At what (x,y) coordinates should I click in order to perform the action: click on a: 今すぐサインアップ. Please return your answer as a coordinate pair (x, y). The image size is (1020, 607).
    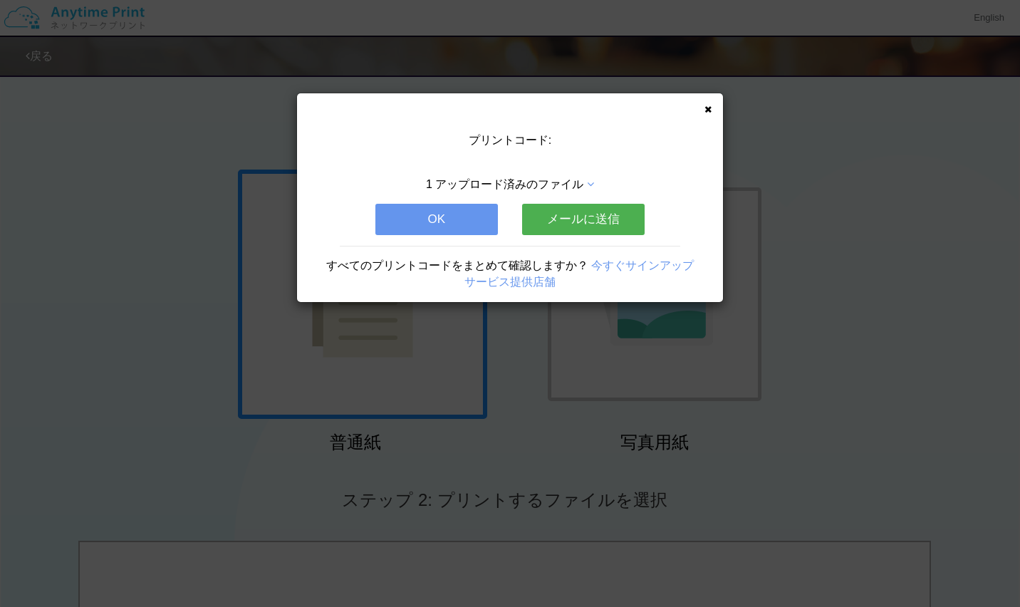
    Looking at the image, I should click on (642, 265).